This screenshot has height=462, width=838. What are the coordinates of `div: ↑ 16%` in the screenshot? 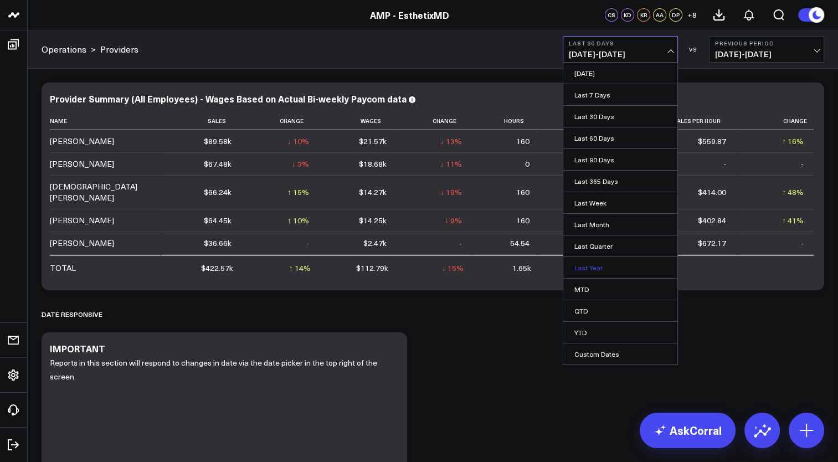 It's located at (792, 141).